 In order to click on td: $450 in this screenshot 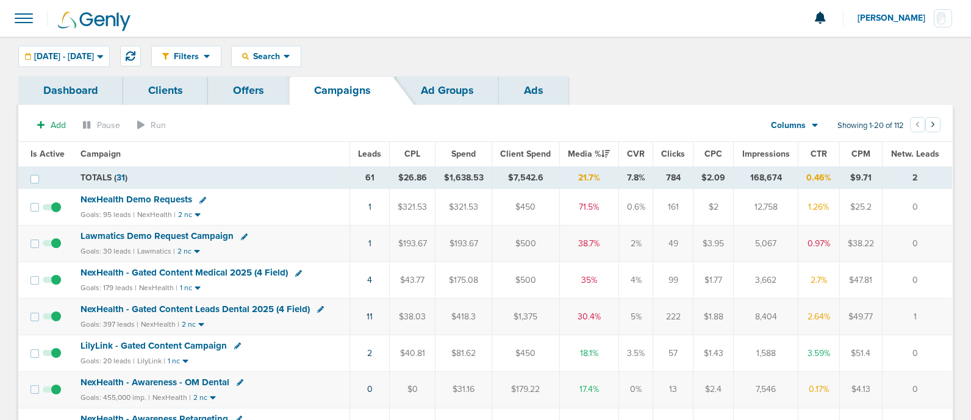, I will do `click(525, 353)`.